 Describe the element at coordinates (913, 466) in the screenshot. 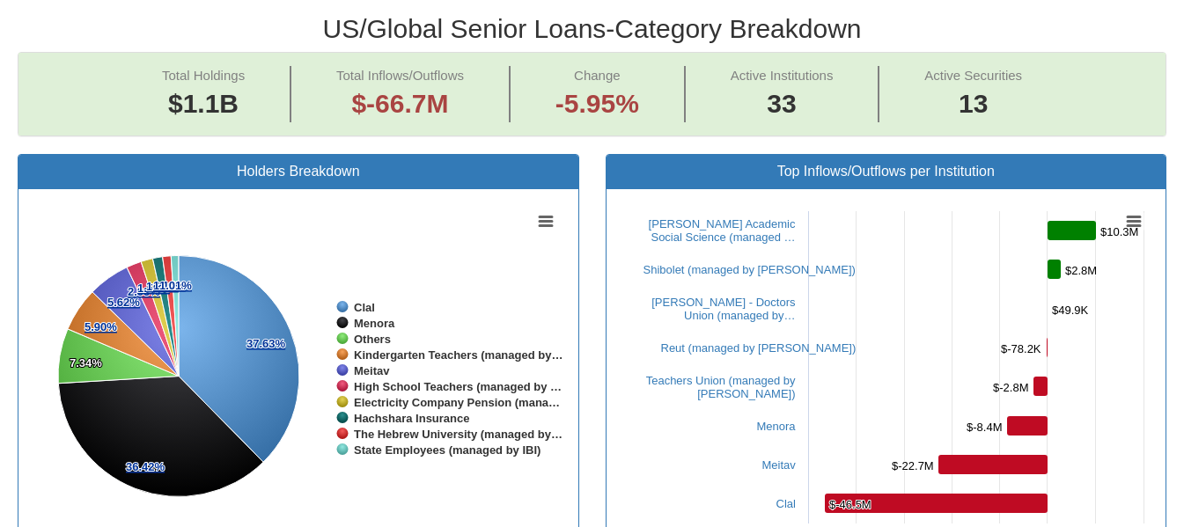

I see `tspan: $-22.7M` at that location.